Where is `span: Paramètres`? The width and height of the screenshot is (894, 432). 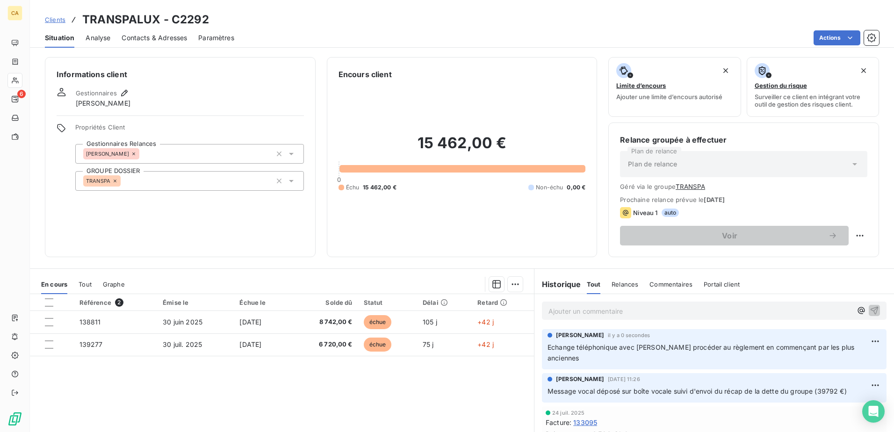 span: Paramètres is located at coordinates (216, 38).